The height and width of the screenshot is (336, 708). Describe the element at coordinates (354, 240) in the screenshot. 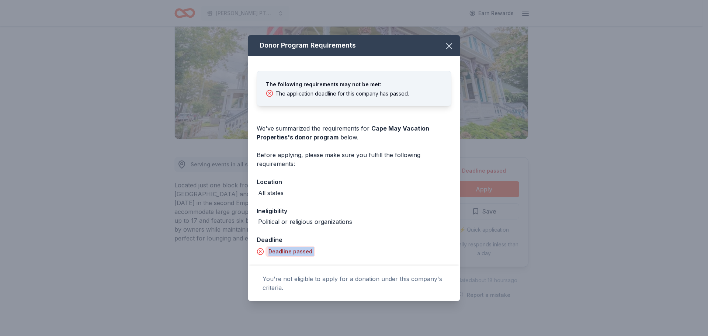

I see `div: Deadline` at that location.